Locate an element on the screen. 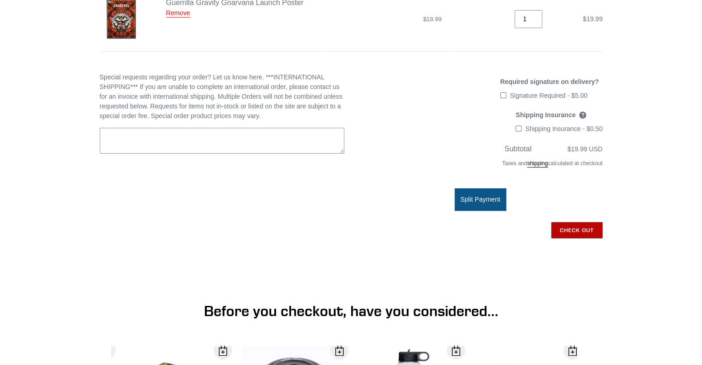 The height and width of the screenshot is (365, 702). input: Shipping Insurance - $0.50 is located at coordinates (519, 128).